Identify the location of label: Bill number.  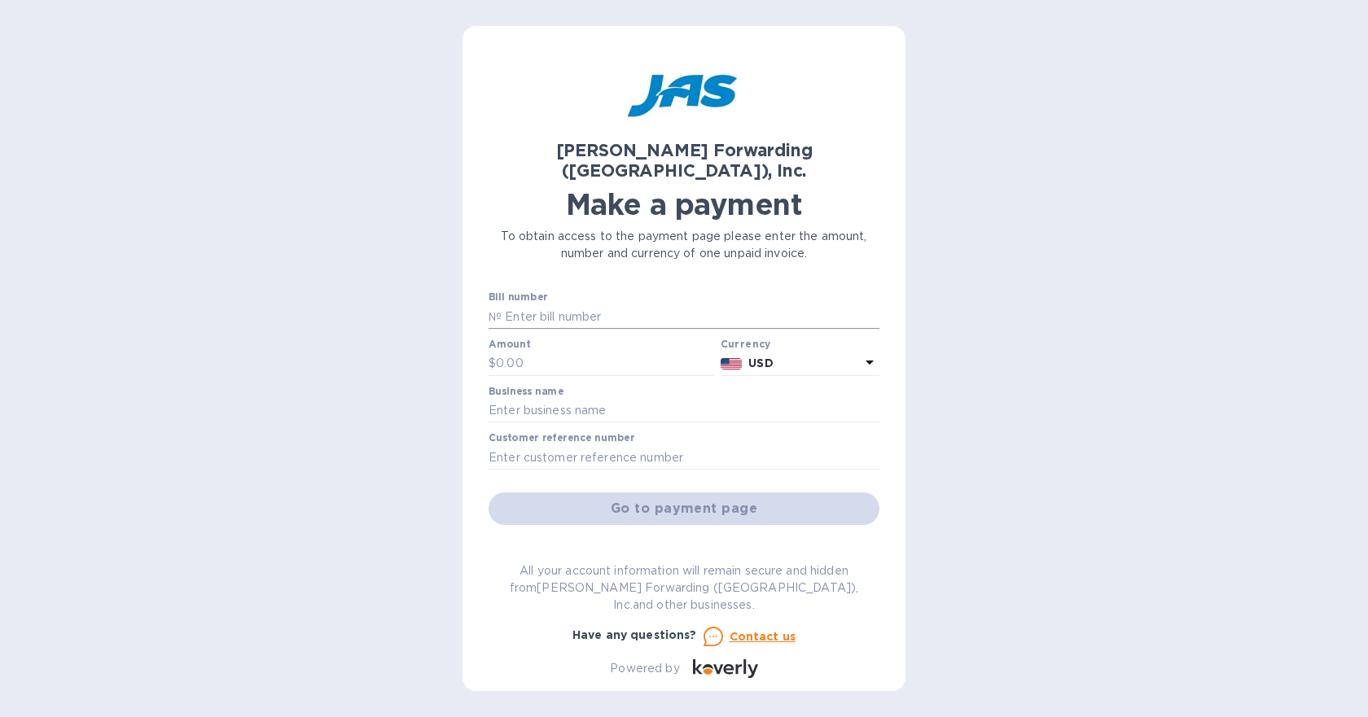
(518, 298).